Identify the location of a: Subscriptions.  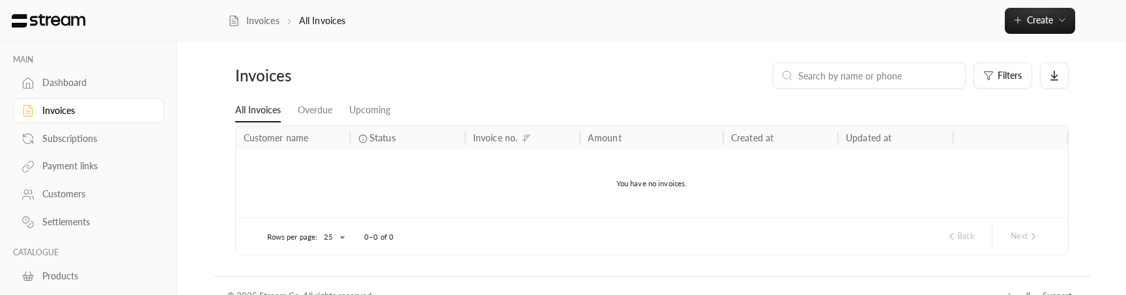
(89, 138).